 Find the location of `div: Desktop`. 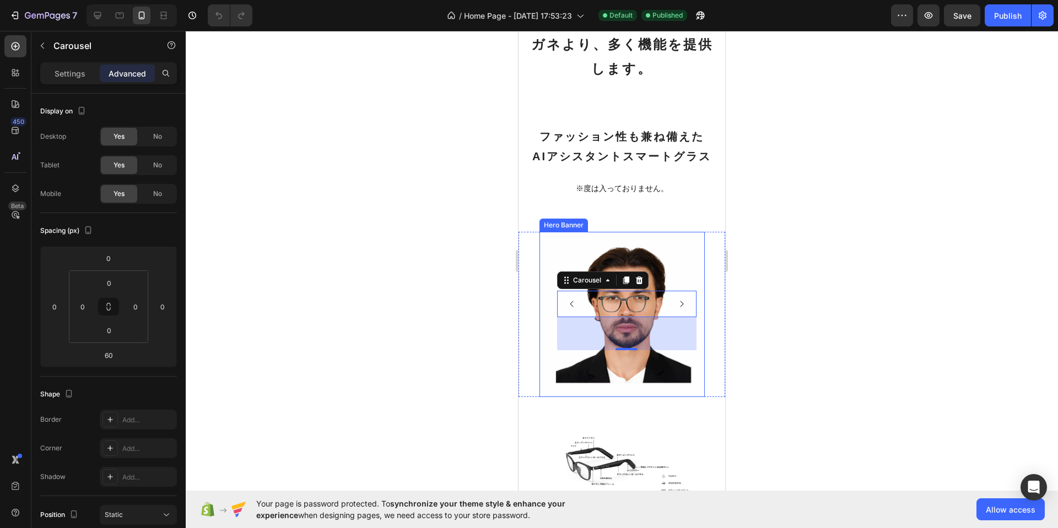

div: Desktop is located at coordinates (53, 137).